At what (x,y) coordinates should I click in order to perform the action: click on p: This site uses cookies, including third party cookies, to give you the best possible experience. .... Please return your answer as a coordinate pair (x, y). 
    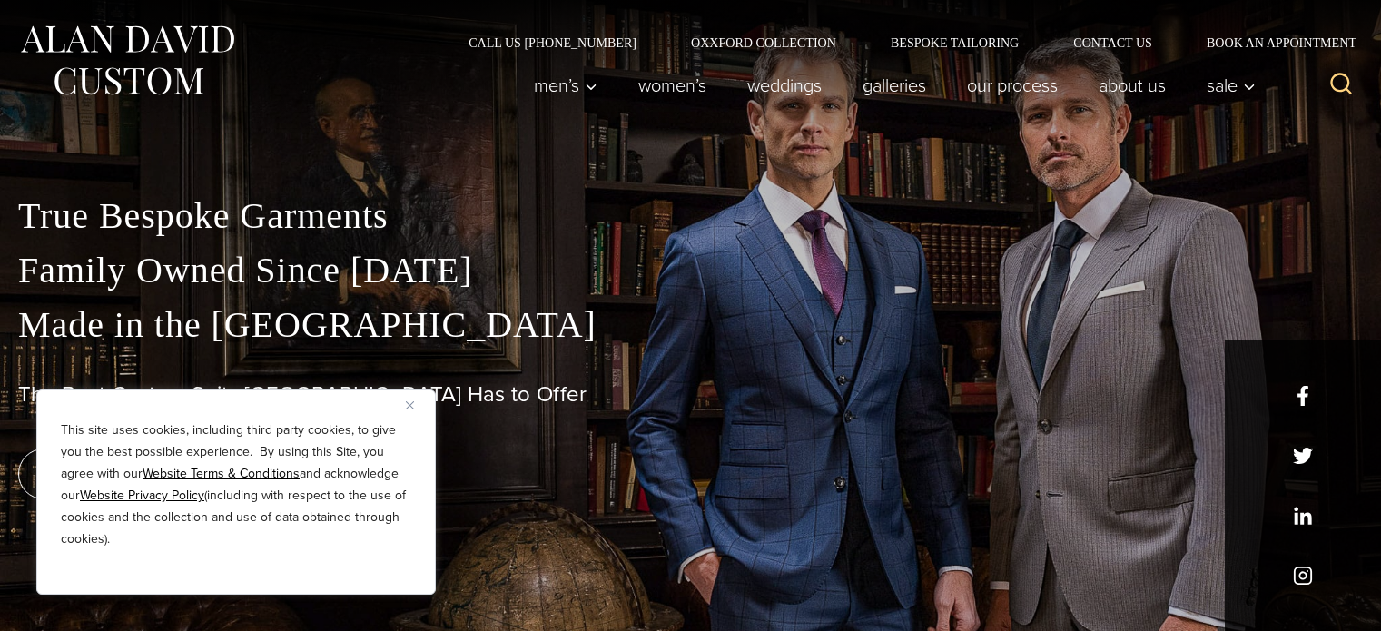
    Looking at the image, I should click on (236, 485).